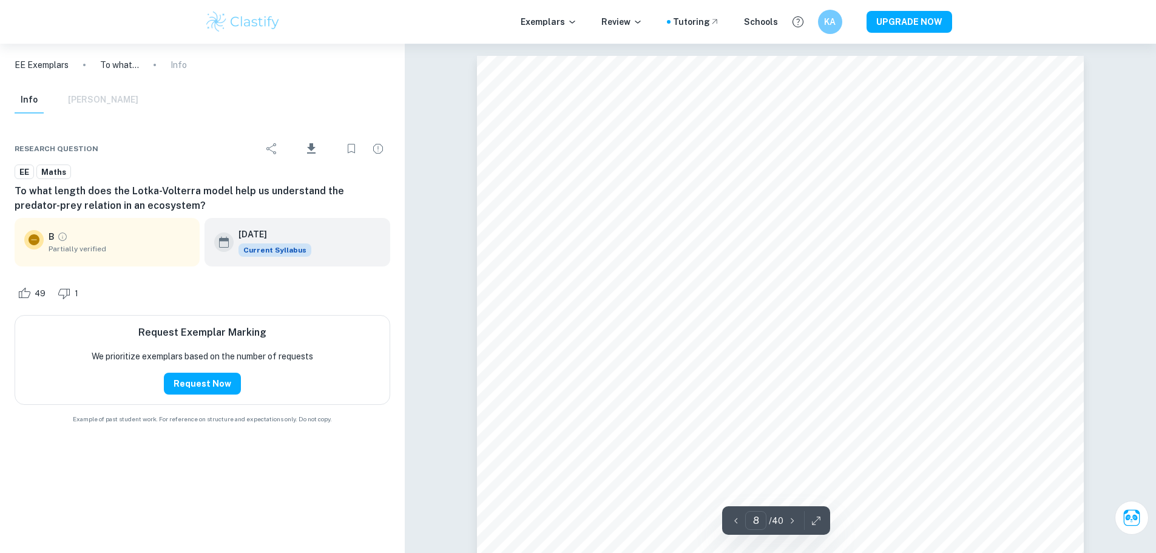 The height and width of the screenshot is (553, 1156). Describe the element at coordinates (52, 237) in the screenshot. I see `p: B` at that location.